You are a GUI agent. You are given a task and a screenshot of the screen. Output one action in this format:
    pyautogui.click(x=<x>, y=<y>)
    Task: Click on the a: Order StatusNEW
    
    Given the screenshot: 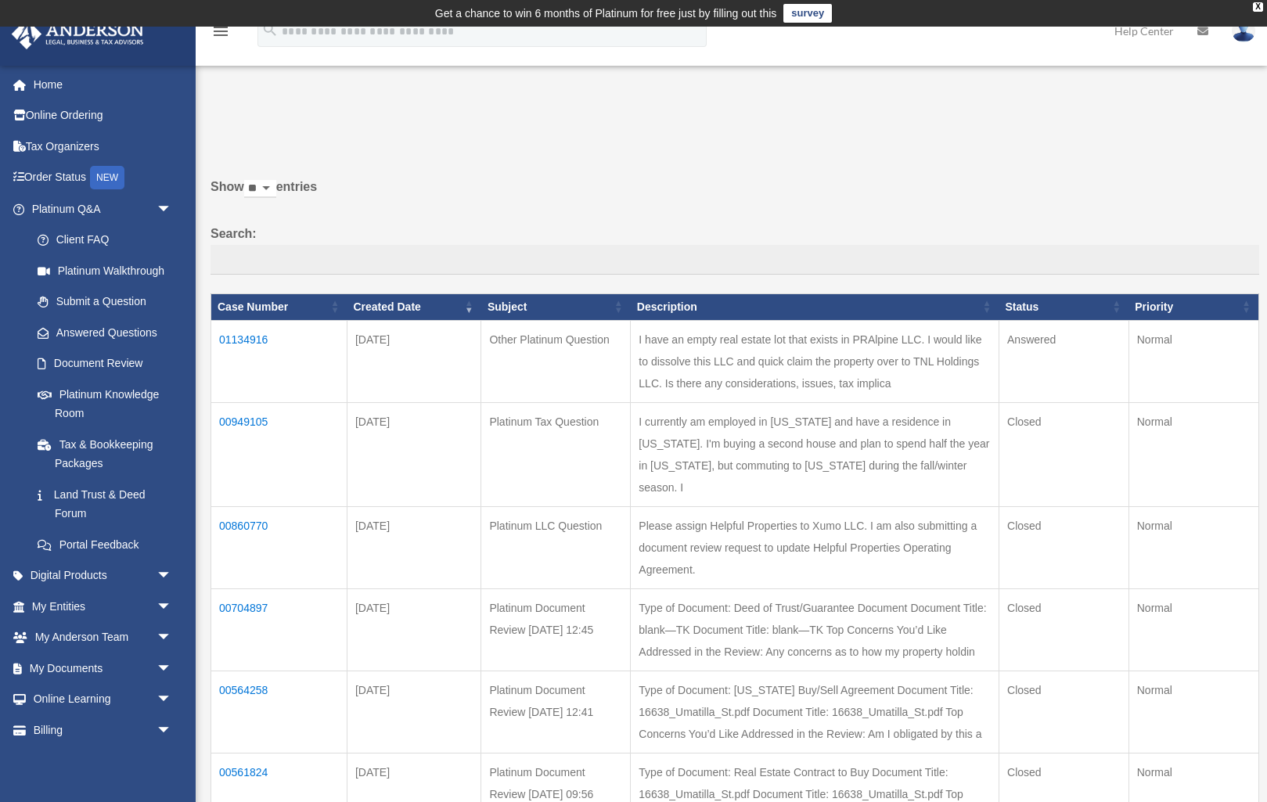 What is the action you would take?
    pyautogui.click(x=103, y=178)
    